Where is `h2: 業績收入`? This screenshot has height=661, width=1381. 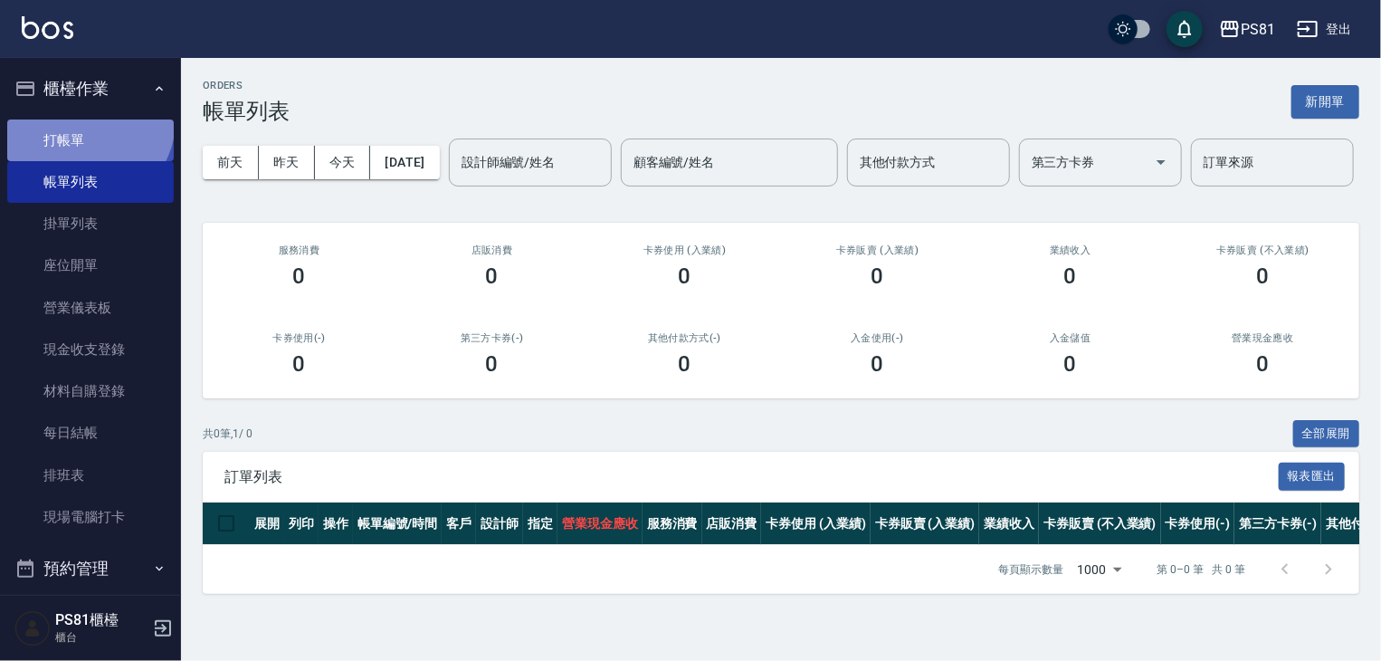
h2: 業績收入 is located at coordinates (1070, 250).